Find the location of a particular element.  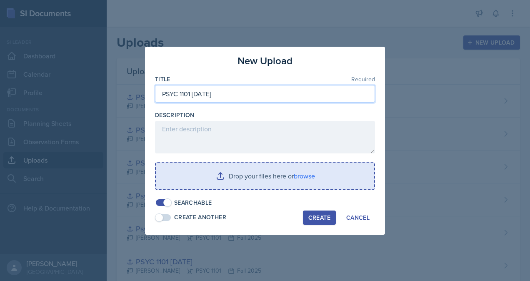

label: Title is located at coordinates (162, 79).